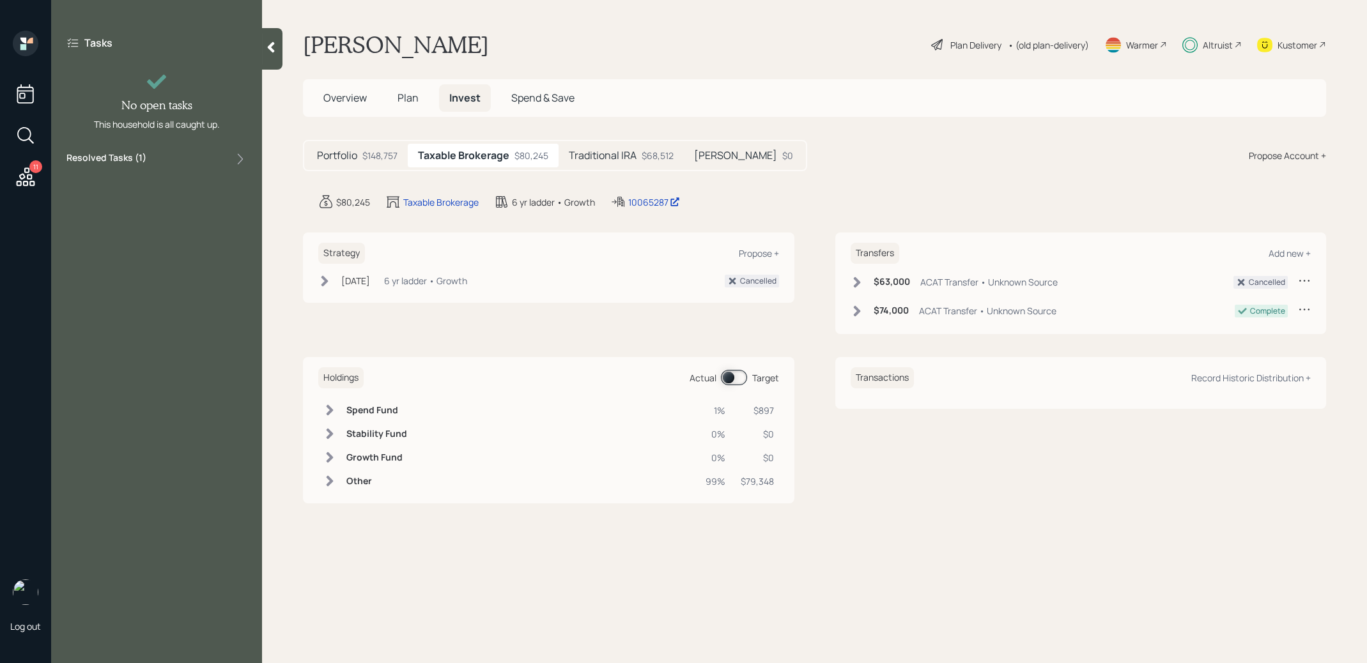  Describe the element at coordinates (891, 311) in the screenshot. I see `h6: $74,000` at that location.